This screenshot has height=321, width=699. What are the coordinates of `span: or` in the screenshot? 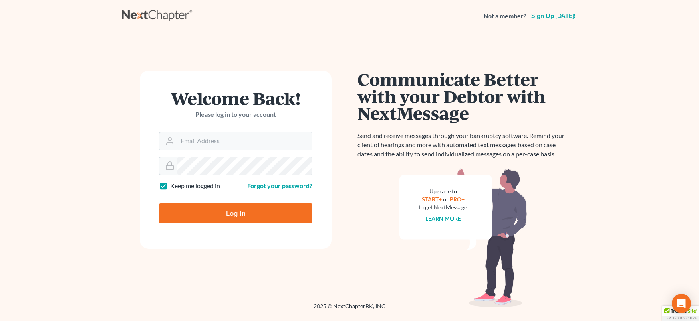 It's located at (446, 199).